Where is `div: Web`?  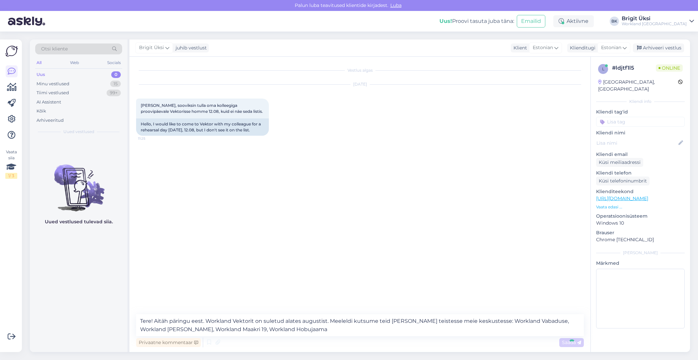
div: Web is located at coordinates (74, 63).